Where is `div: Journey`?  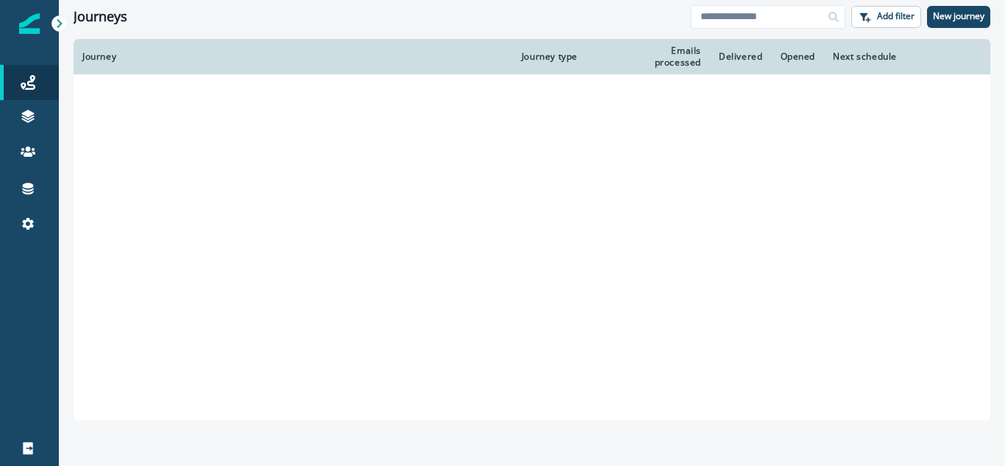
div: Journey is located at coordinates (293, 57).